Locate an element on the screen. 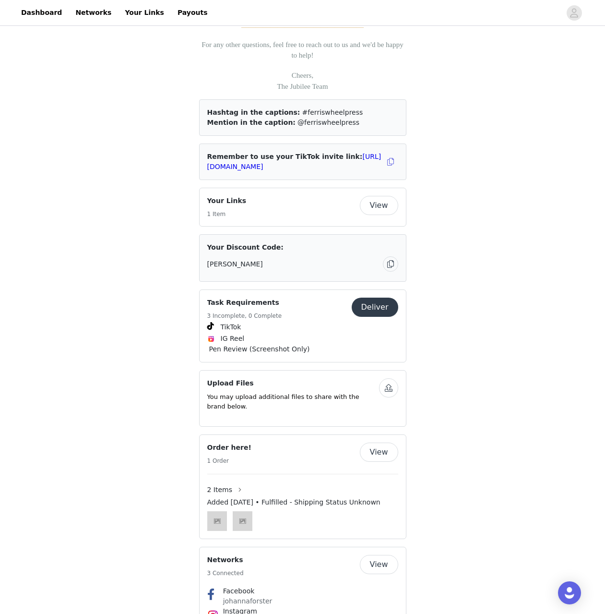 The image size is (605, 614). a: Payouts is located at coordinates (192, 12).